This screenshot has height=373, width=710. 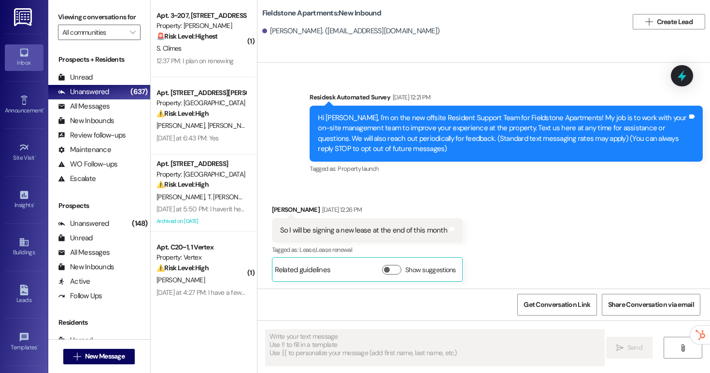 I want to click on div: So I will be signing a new lease at the end of this month, so click(x=364, y=230).